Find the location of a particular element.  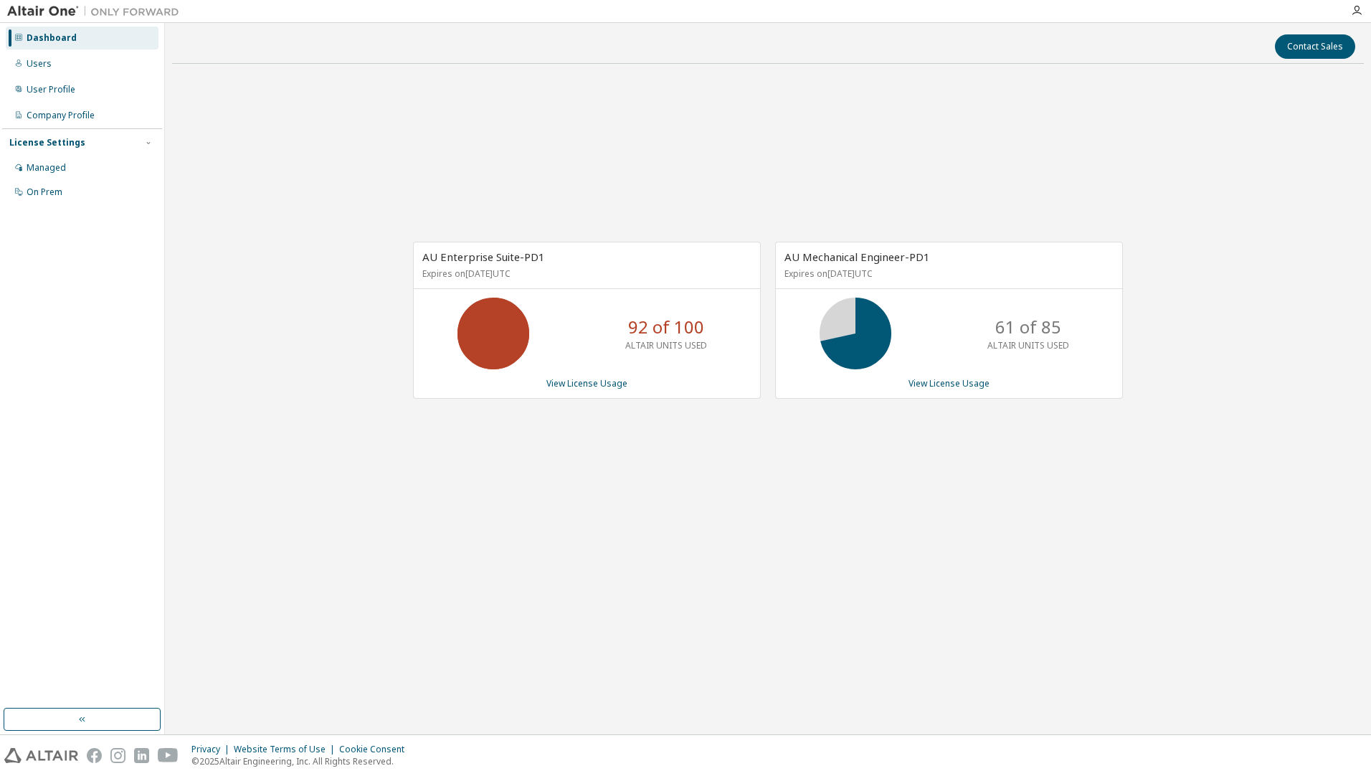

div: On Prem is located at coordinates (44, 192).